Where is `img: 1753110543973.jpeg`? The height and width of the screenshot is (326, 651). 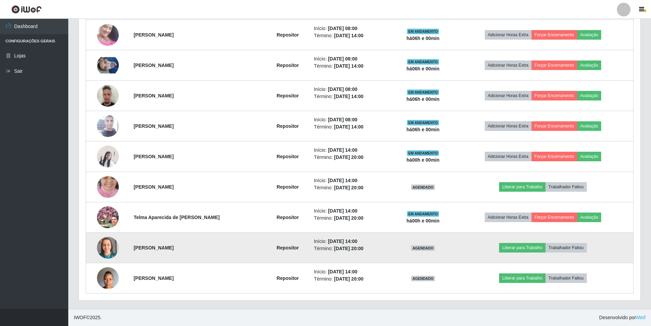
img: 1753110543973.jpeg is located at coordinates (108, 35).